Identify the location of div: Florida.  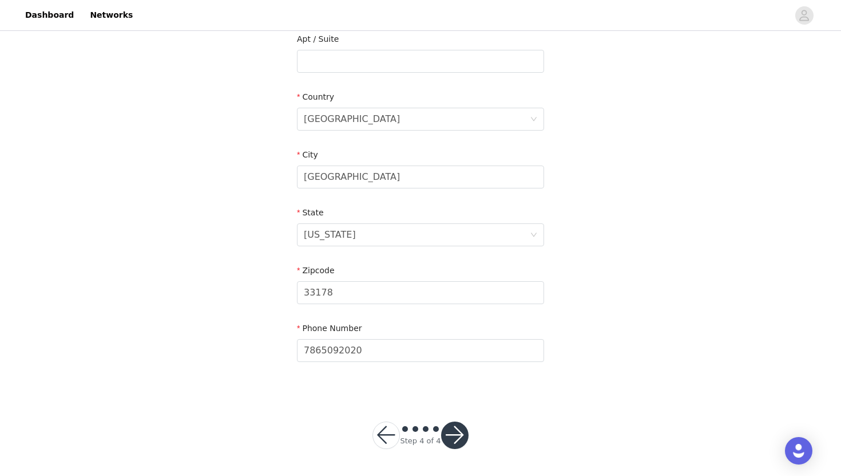
(330, 235).